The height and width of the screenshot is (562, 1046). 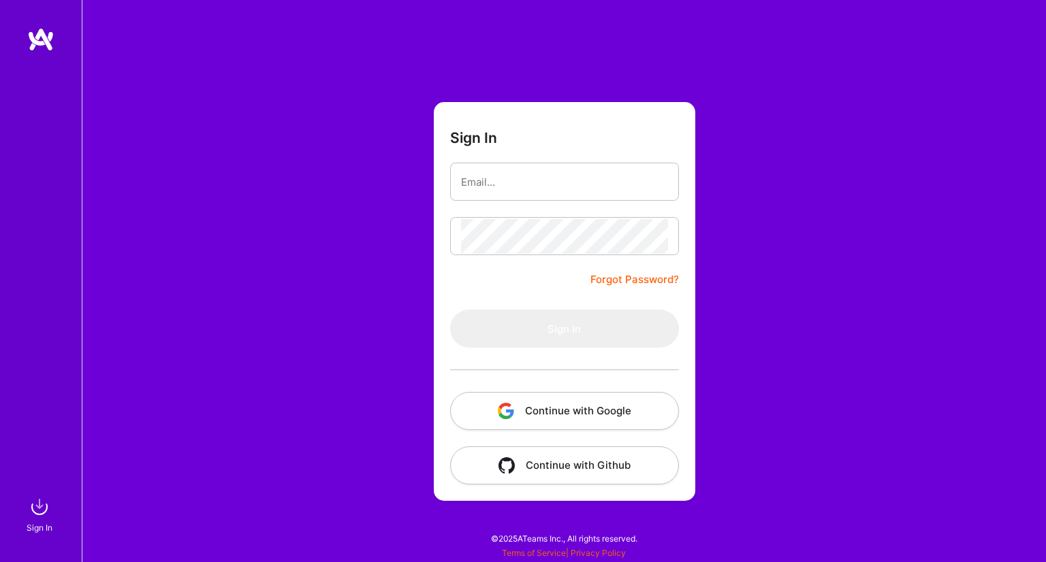 I want to click on img: sign in, so click(x=39, y=507).